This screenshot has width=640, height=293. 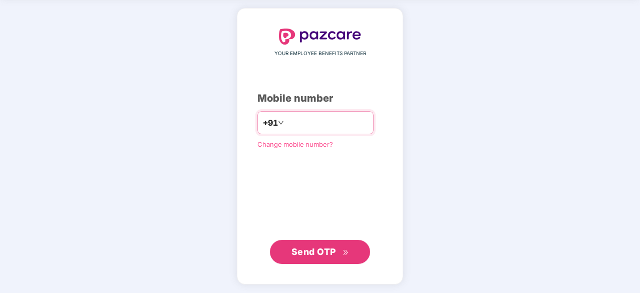 I want to click on div: Mobile number, so click(x=320, y=98).